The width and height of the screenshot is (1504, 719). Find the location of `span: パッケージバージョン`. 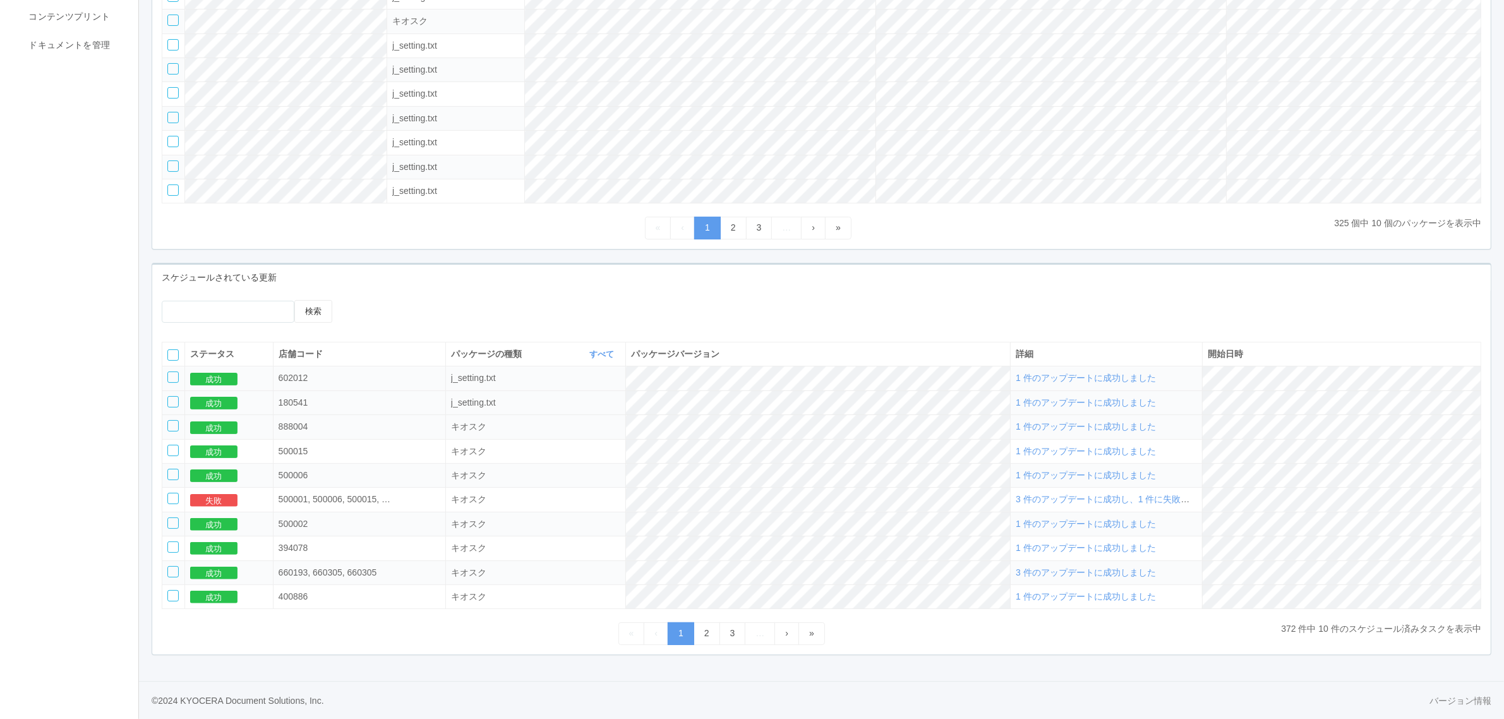

span: パッケージバージョン is located at coordinates (675, 354).